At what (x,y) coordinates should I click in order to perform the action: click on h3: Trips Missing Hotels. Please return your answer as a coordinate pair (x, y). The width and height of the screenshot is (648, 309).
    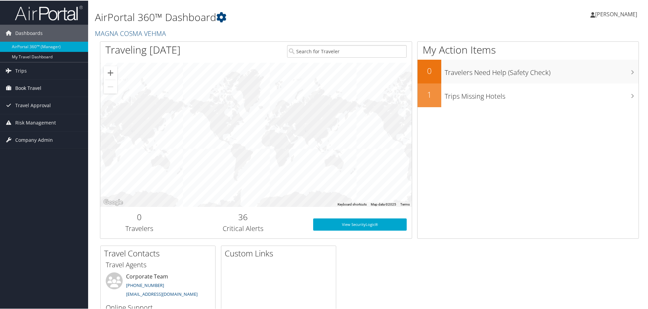
    Looking at the image, I should click on (541, 94).